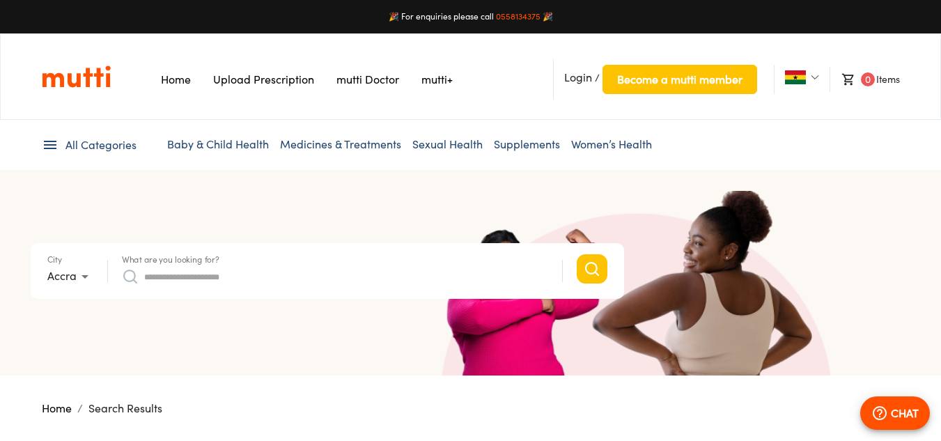 This screenshot has width=941, height=441. I want to click on p: CHAT, so click(905, 413).